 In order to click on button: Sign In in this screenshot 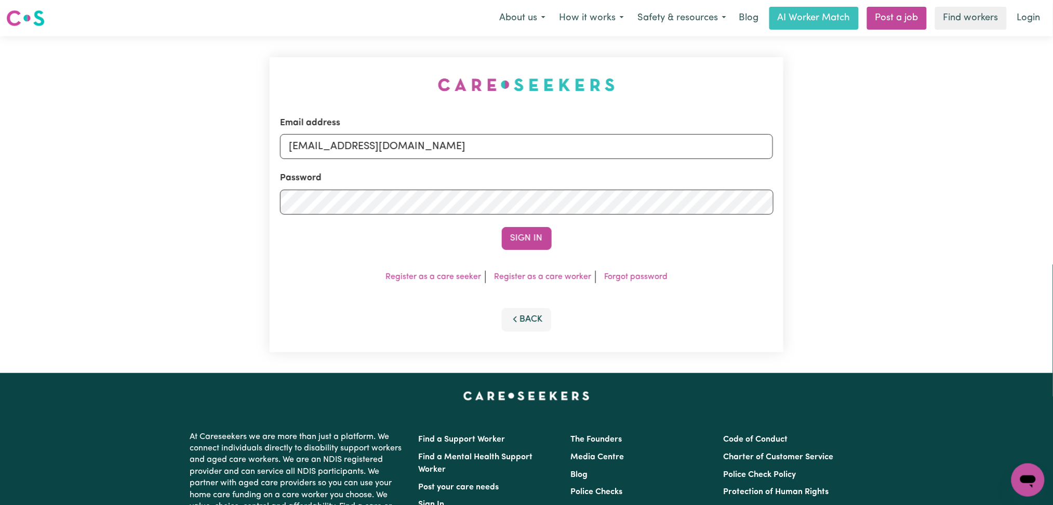, I will do `click(527, 238)`.